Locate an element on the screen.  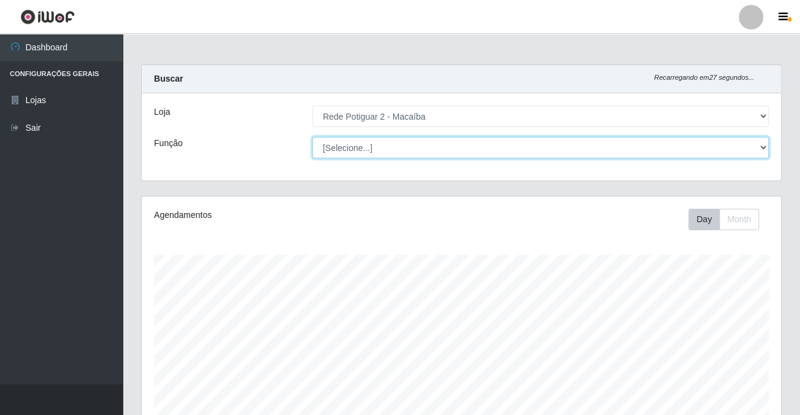
div: Agendamentos is located at coordinates (277, 215).